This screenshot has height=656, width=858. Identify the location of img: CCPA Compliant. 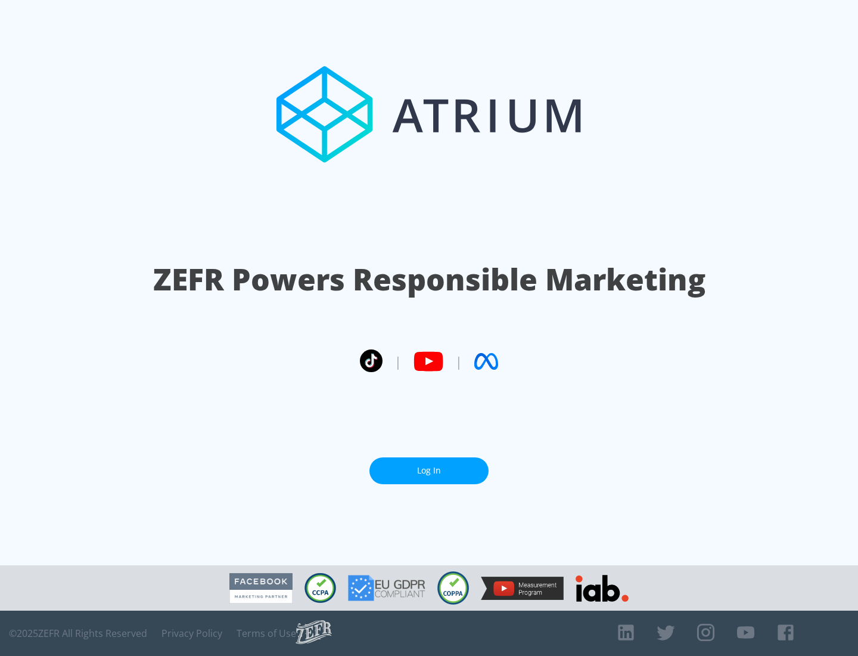
(320, 588).